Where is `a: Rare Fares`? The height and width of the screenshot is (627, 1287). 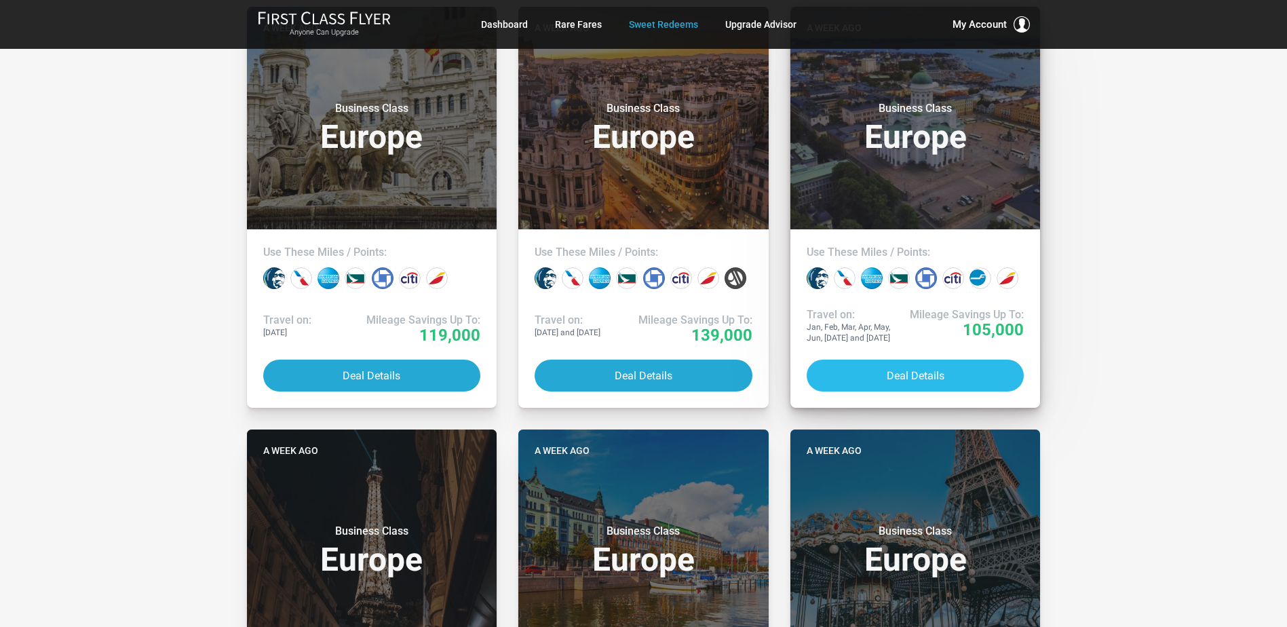 a: Rare Fares is located at coordinates (578, 24).